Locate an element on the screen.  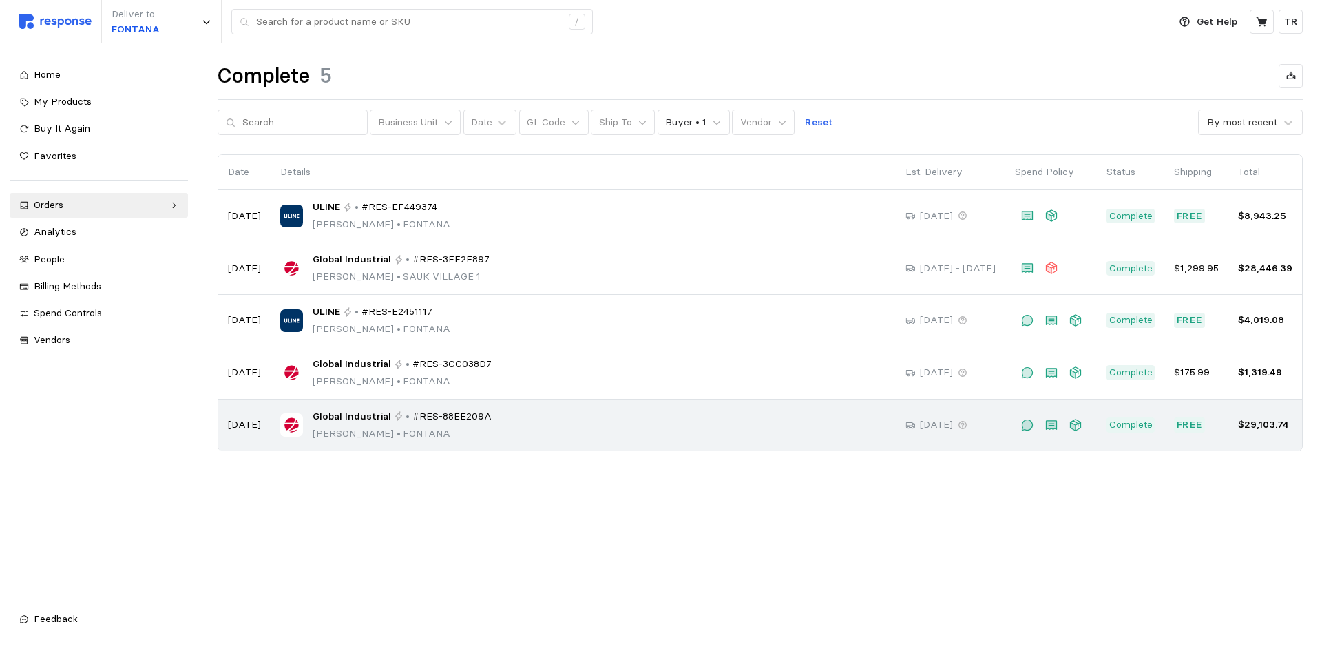
h1: 5 is located at coordinates (326, 76).